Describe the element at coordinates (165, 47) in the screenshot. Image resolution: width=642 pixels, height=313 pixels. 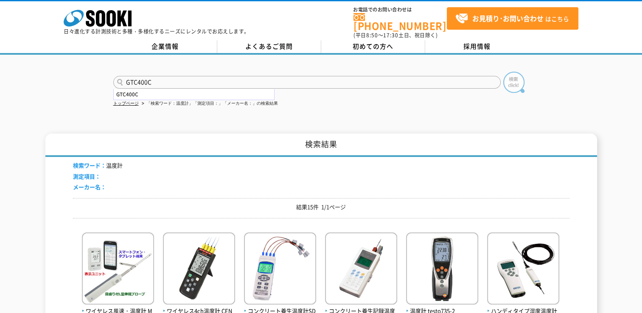
I see `a: 企業情報` at that location.